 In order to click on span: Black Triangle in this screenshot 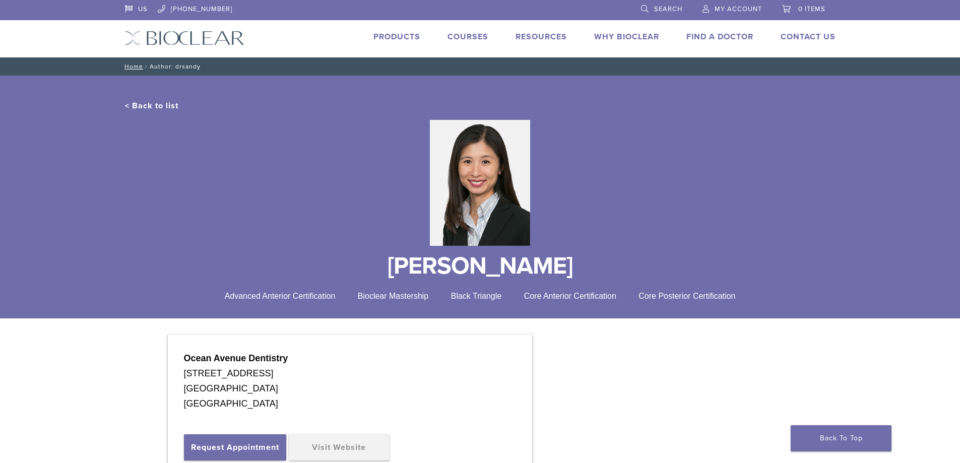, I will do `click(476, 296)`.